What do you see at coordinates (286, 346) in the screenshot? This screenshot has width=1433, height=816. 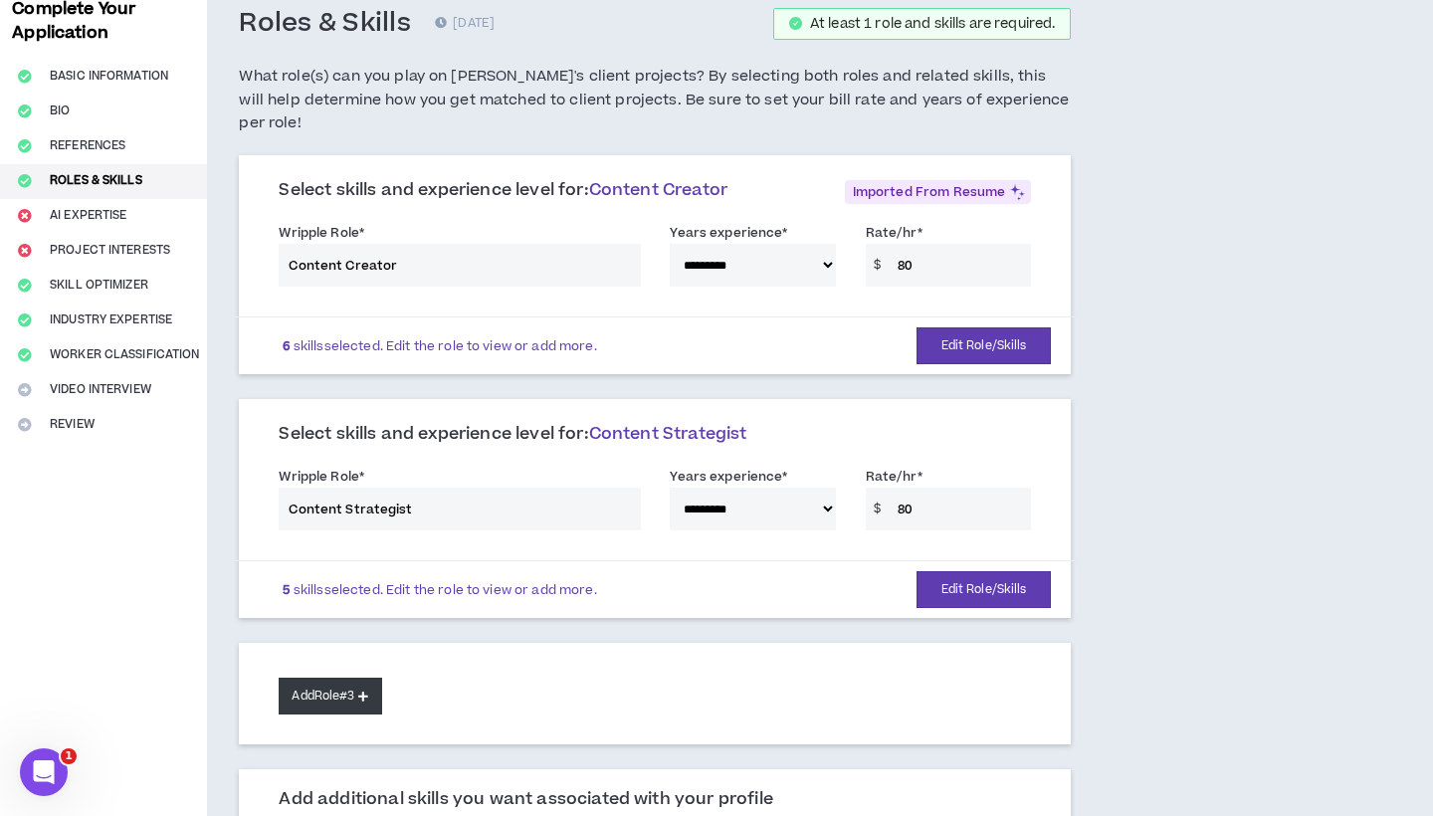 I see `b: 6` at bounding box center [286, 346].